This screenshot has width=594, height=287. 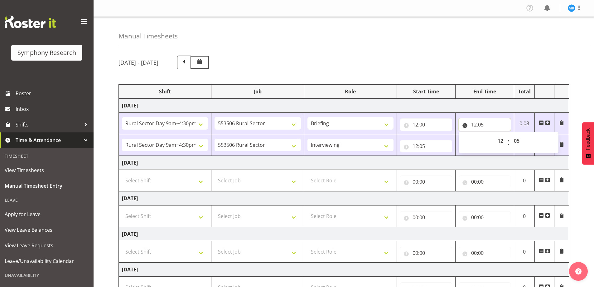 I want to click on div: Total, so click(x=525, y=91).